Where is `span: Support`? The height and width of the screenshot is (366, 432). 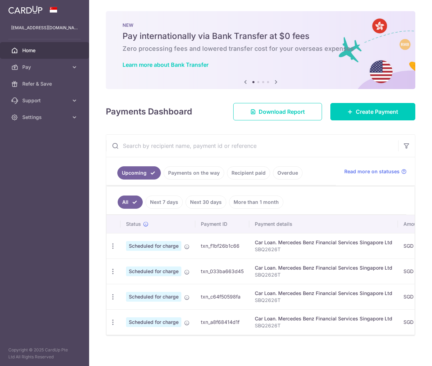 span: Support is located at coordinates (45, 101).